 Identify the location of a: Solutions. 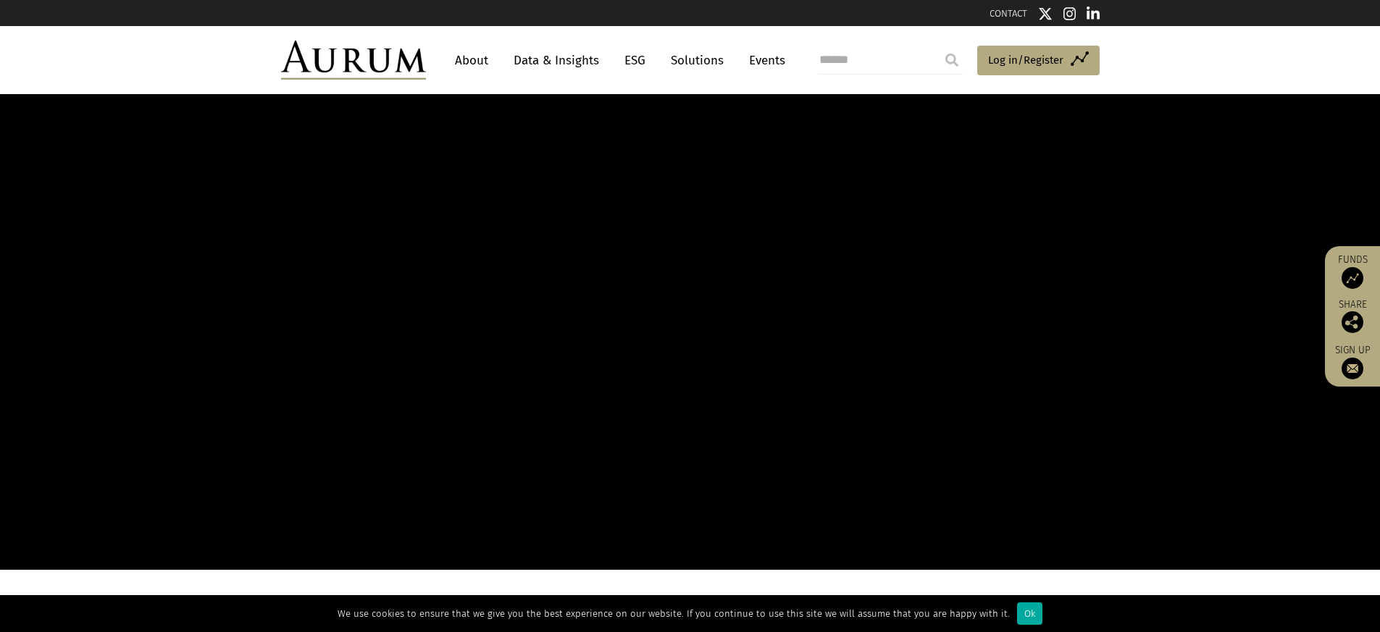
(697, 60).